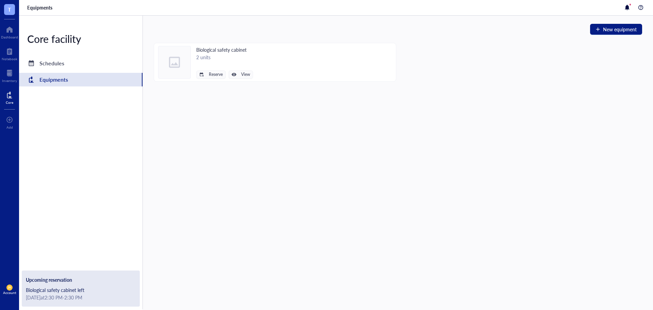 This screenshot has height=310, width=653. I want to click on a: Dashboard, so click(10, 32).